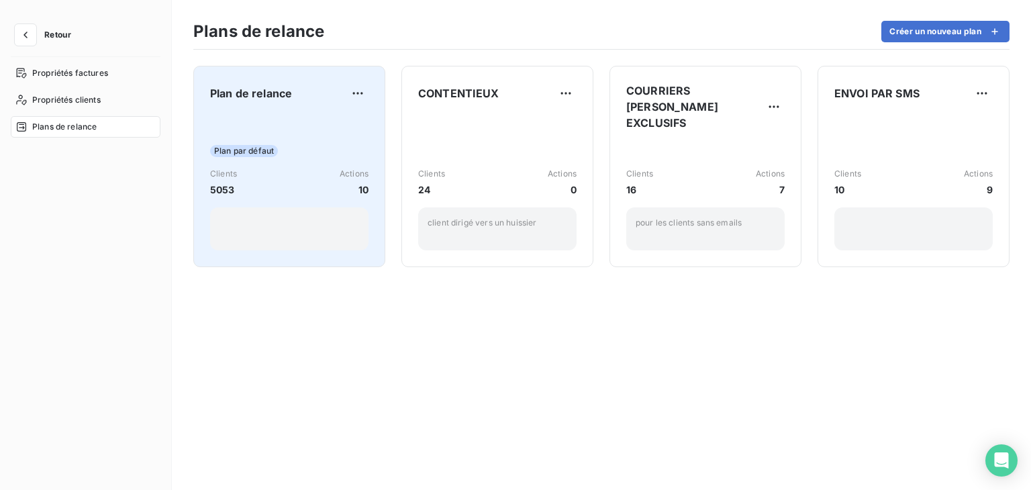  Describe the element at coordinates (64, 127) in the screenshot. I see `span: Plans de relance` at that location.